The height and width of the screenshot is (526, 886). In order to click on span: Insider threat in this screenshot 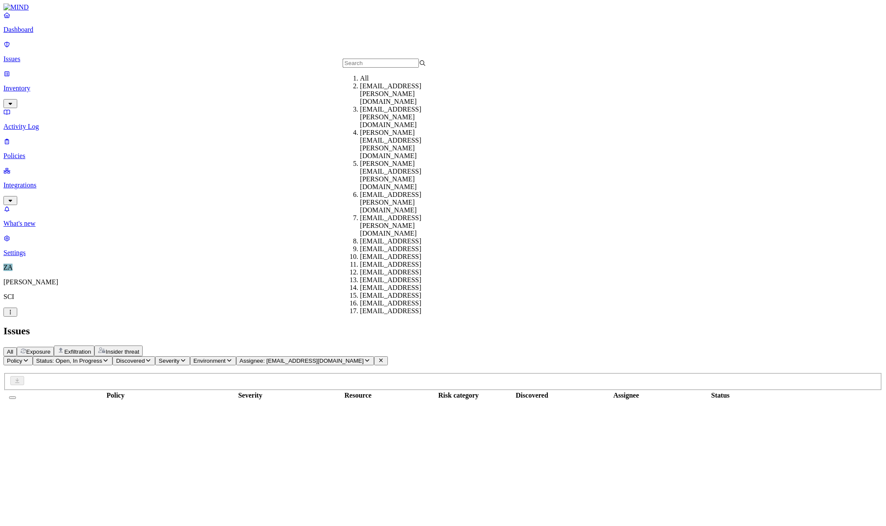, I will do `click(122, 351)`.